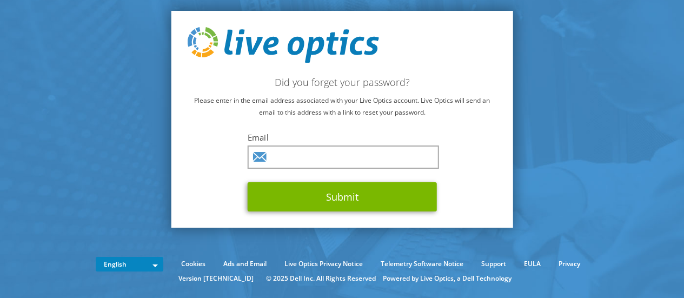  Describe the element at coordinates (569, 264) in the screenshot. I see `a: Privacy` at that location.